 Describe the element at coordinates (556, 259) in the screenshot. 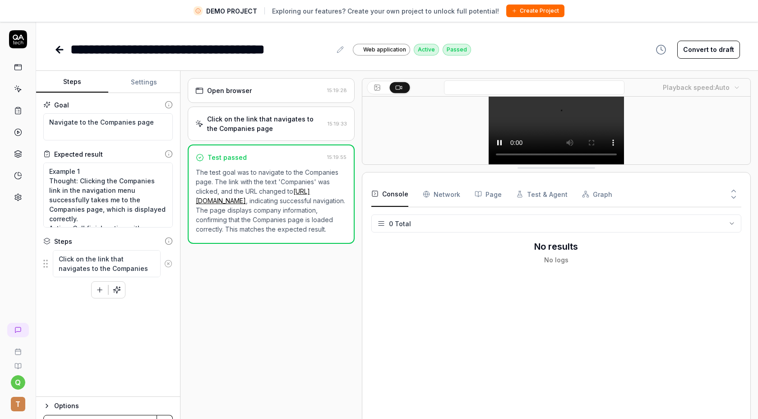

I see `div: No logs` at that location.